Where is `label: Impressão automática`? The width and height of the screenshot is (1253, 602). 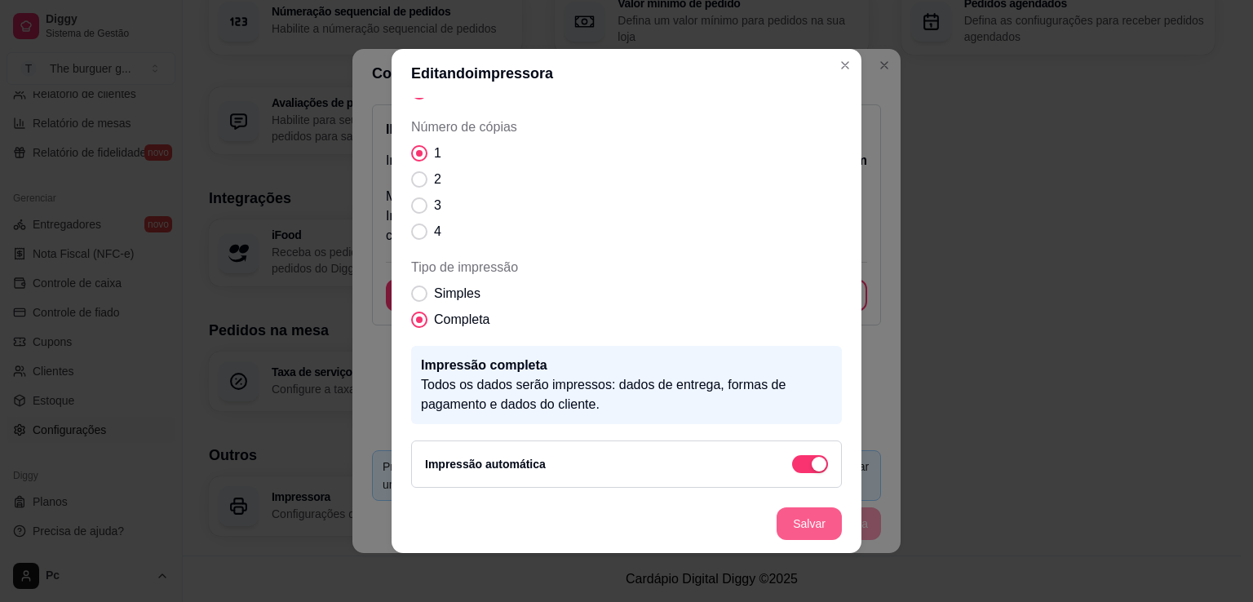
label: Impressão automática is located at coordinates (486, 464).